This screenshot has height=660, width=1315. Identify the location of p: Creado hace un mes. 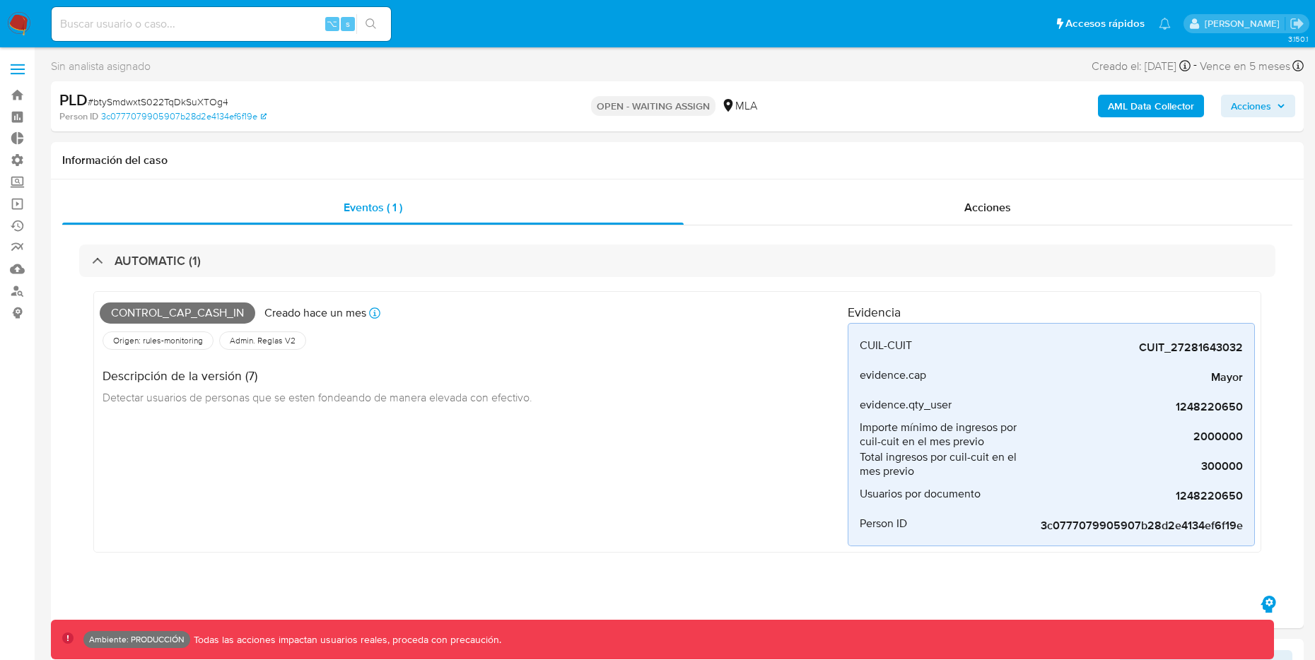
(315, 313).